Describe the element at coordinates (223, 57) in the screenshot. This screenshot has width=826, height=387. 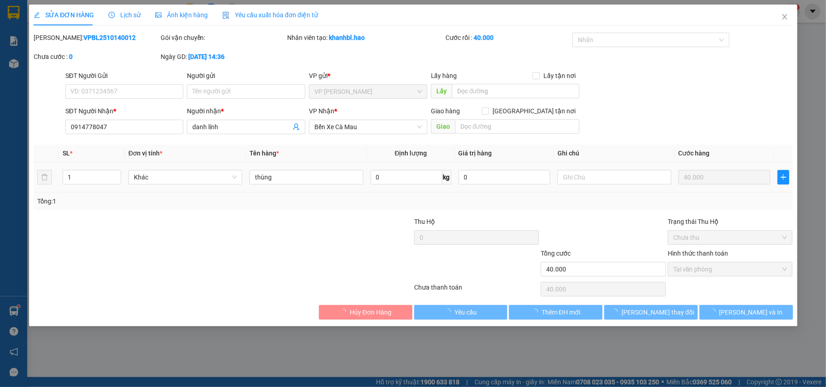
I see `div: Ngày GD:` at that location.